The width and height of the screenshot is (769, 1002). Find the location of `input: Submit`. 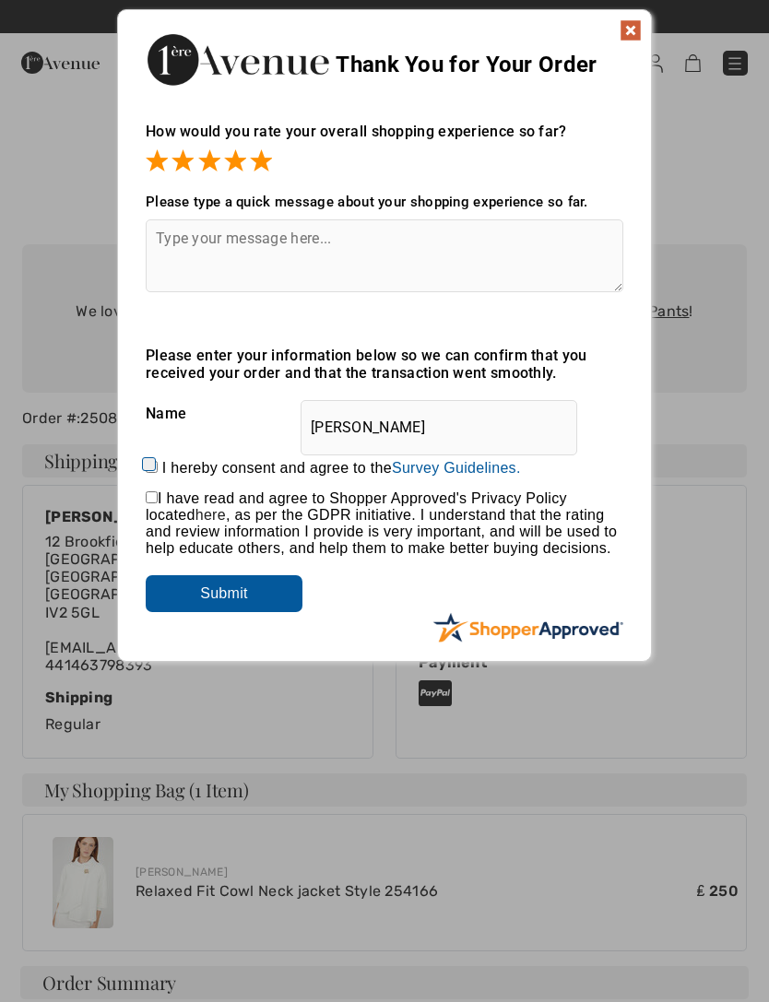

input: Submit is located at coordinates (224, 594).